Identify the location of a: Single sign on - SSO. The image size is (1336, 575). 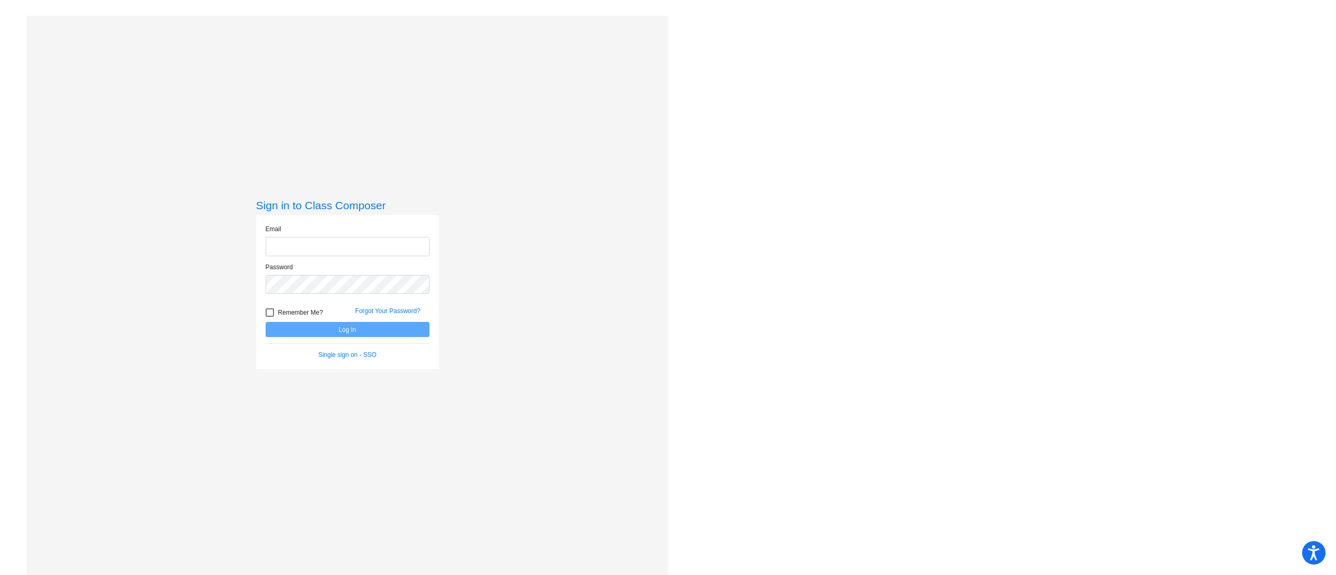
(347, 355).